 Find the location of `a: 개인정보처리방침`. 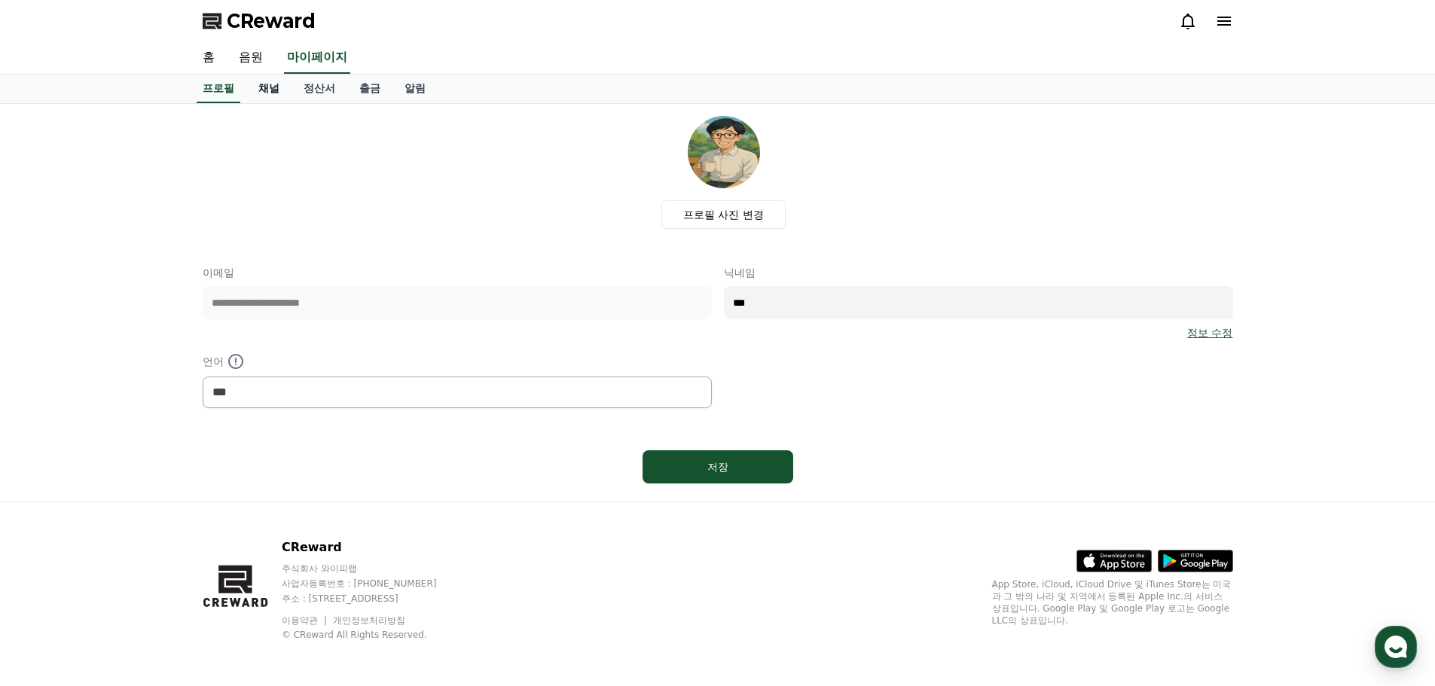

a: 개인정보처리방침 is located at coordinates (369, 621).